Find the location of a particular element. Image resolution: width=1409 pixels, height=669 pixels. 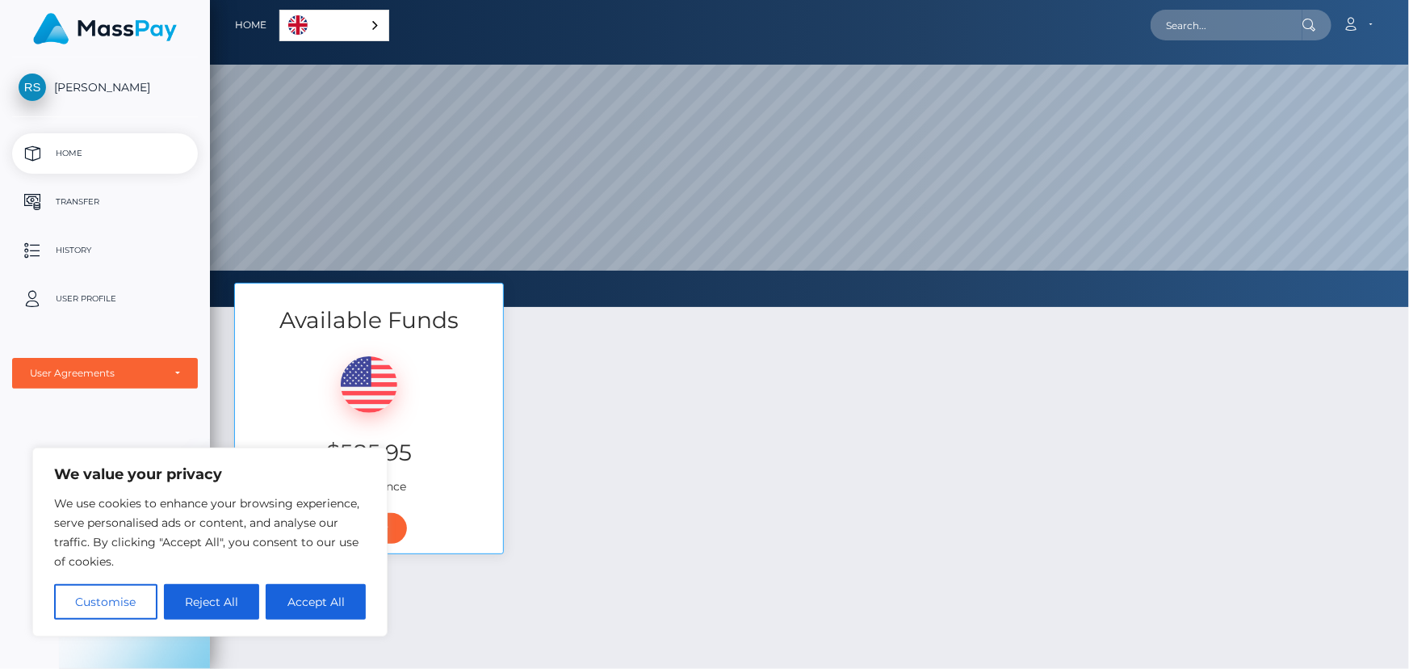

aside: Language selected: English is located at coordinates (334, 25).